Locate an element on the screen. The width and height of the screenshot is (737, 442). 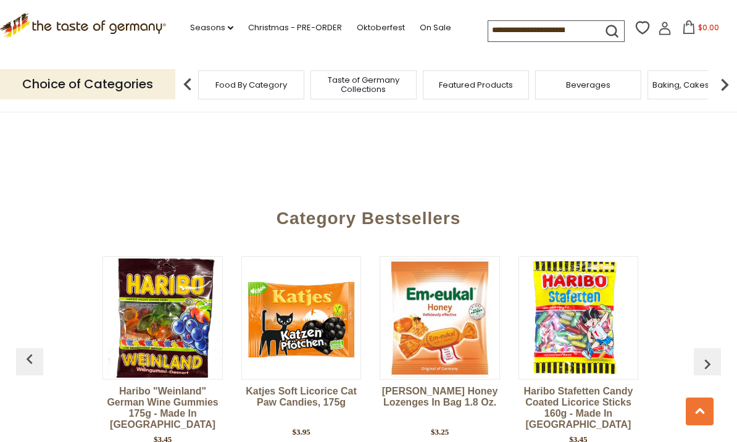
button: $0.00 is located at coordinates (700, 30).